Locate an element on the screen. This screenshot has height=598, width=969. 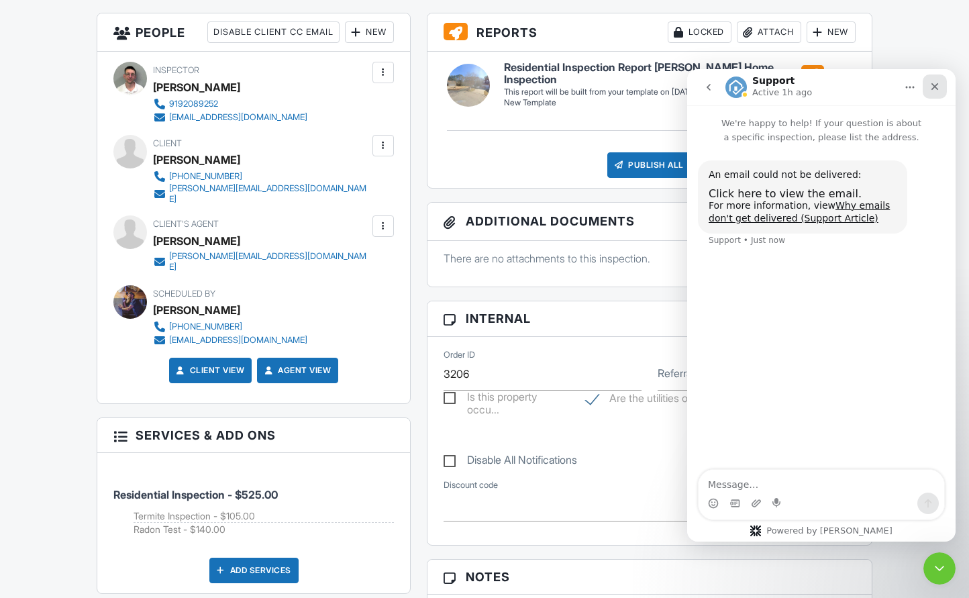
span: Client is located at coordinates (167, 143).